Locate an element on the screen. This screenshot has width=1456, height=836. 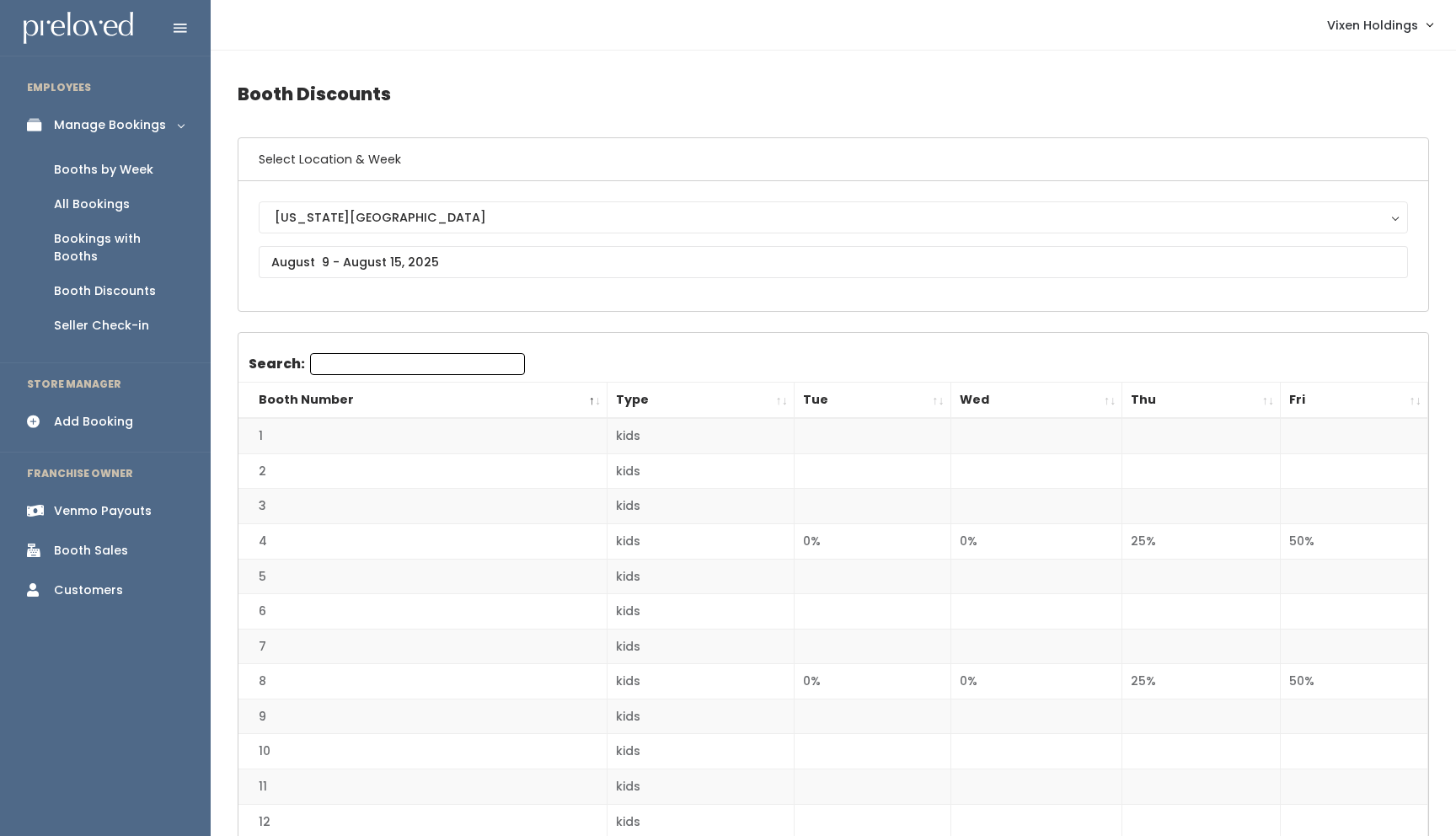
div: Bookings with Booths is located at coordinates (119, 247).